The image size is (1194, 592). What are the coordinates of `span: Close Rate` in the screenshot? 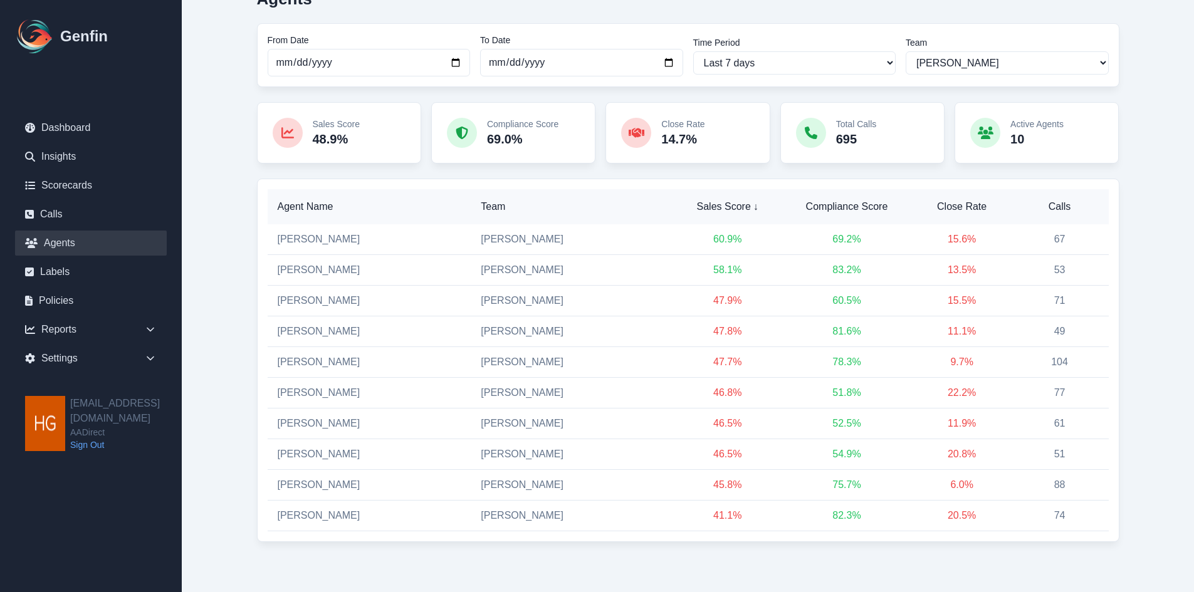 It's located at (962, 207).